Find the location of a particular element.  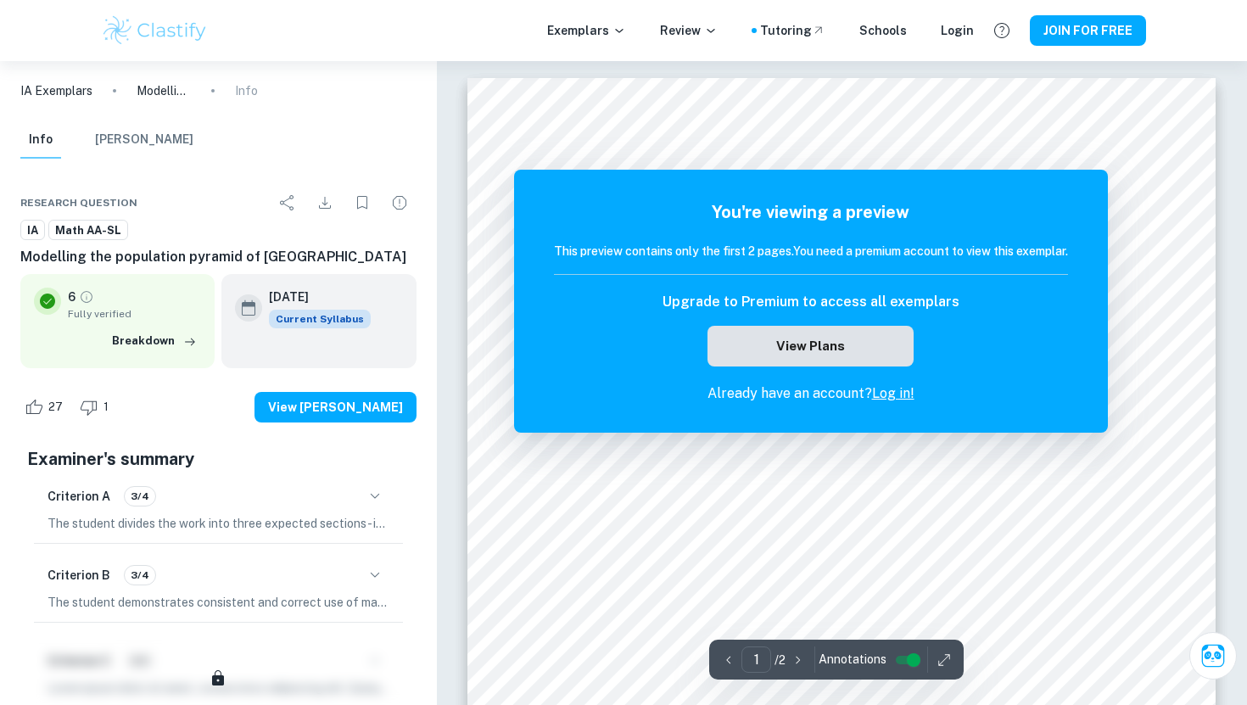

button: JOIN FOR FREE is located at coordinates (1088, 31).